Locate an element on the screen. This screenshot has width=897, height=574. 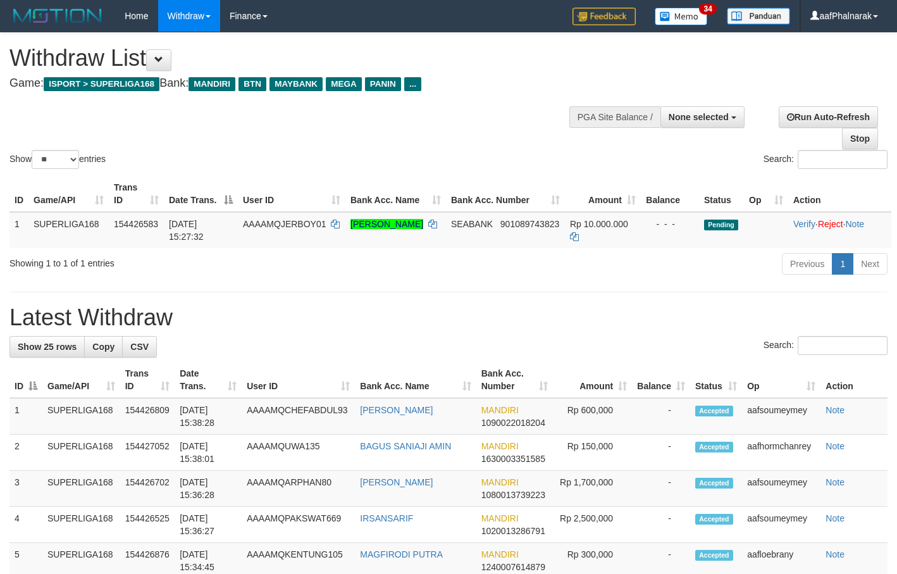
td: AAAAMQCHEFABDUL93 is located at coordinates (298, 416).